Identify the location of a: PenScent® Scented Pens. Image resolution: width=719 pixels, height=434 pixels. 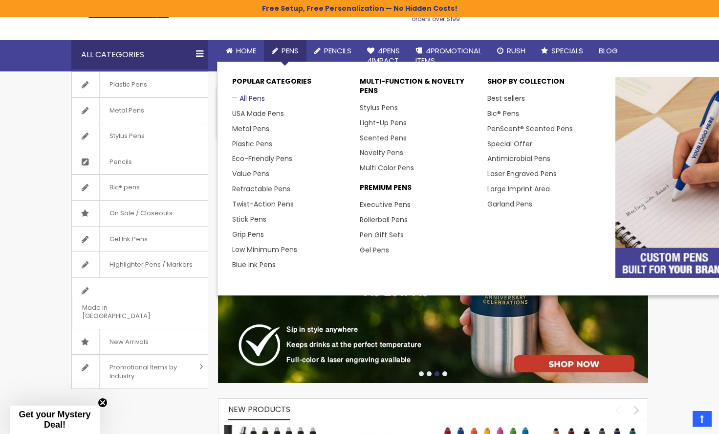
(530, 129).